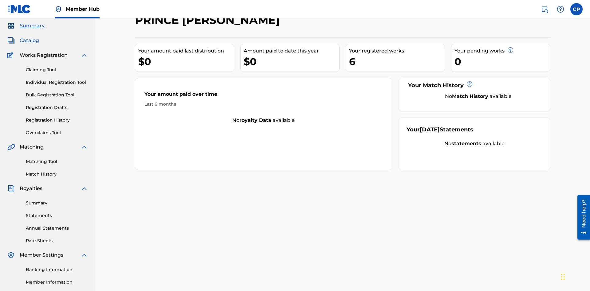  What do you see at coordinates (563, 277) in the screenshot?
I see `div: Drag` at bounding box center [563, 277].